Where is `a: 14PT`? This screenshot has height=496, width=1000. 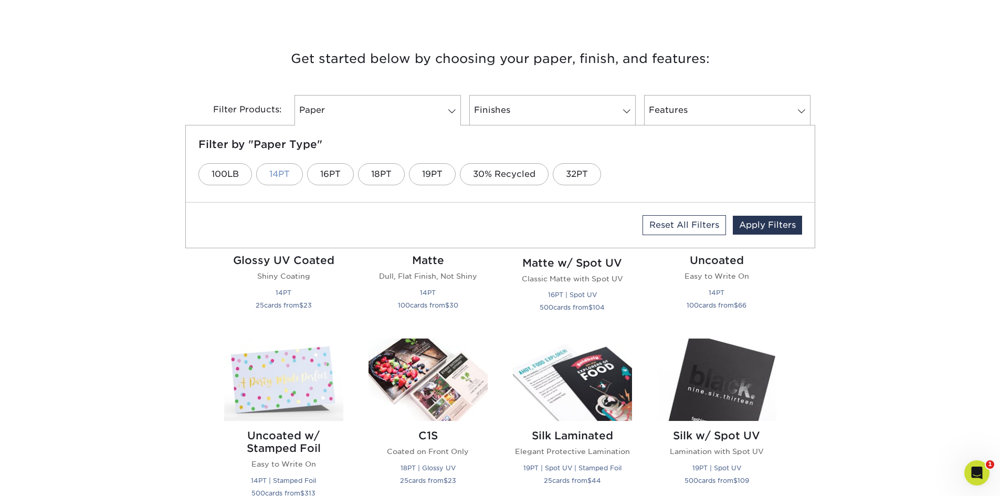 a: 14PT is located at coordinates (279, 174).